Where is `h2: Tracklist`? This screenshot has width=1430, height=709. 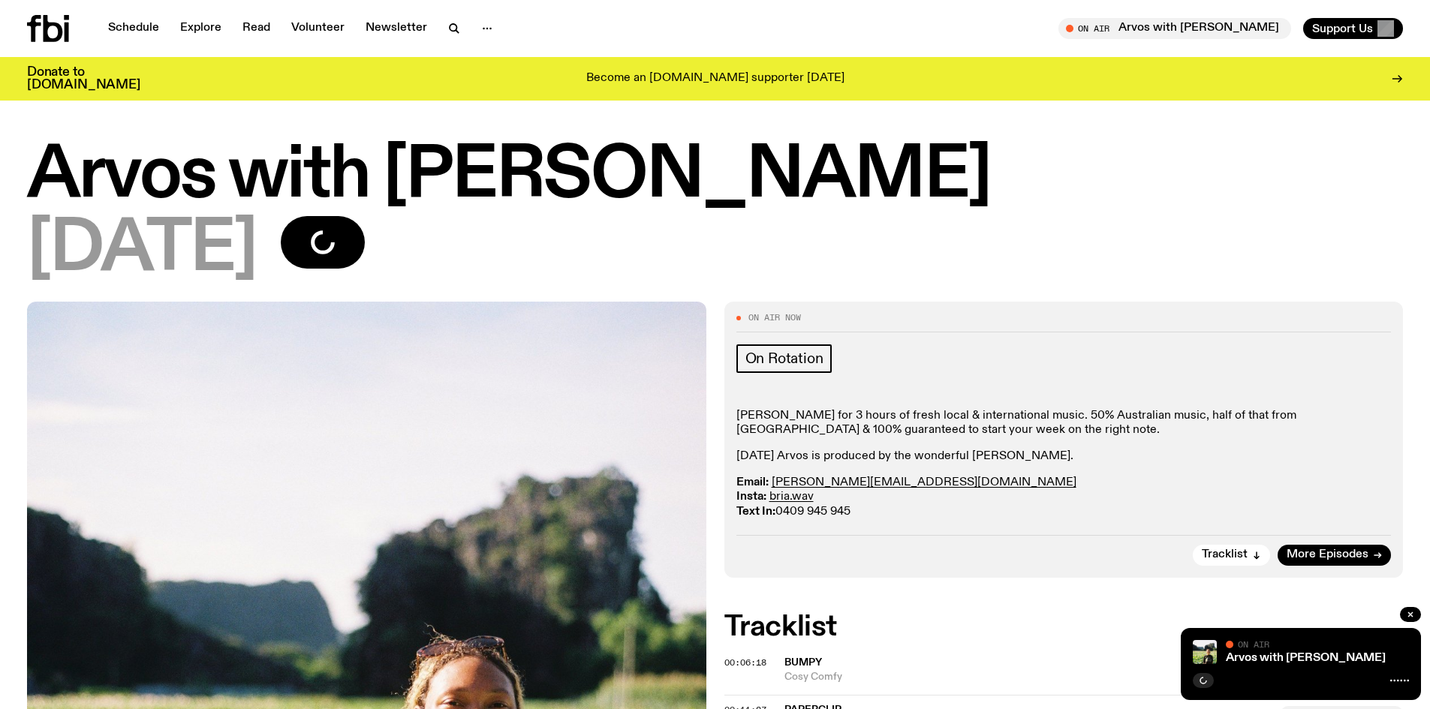
h2: Tracklist is located at coordinates (1064, 628).